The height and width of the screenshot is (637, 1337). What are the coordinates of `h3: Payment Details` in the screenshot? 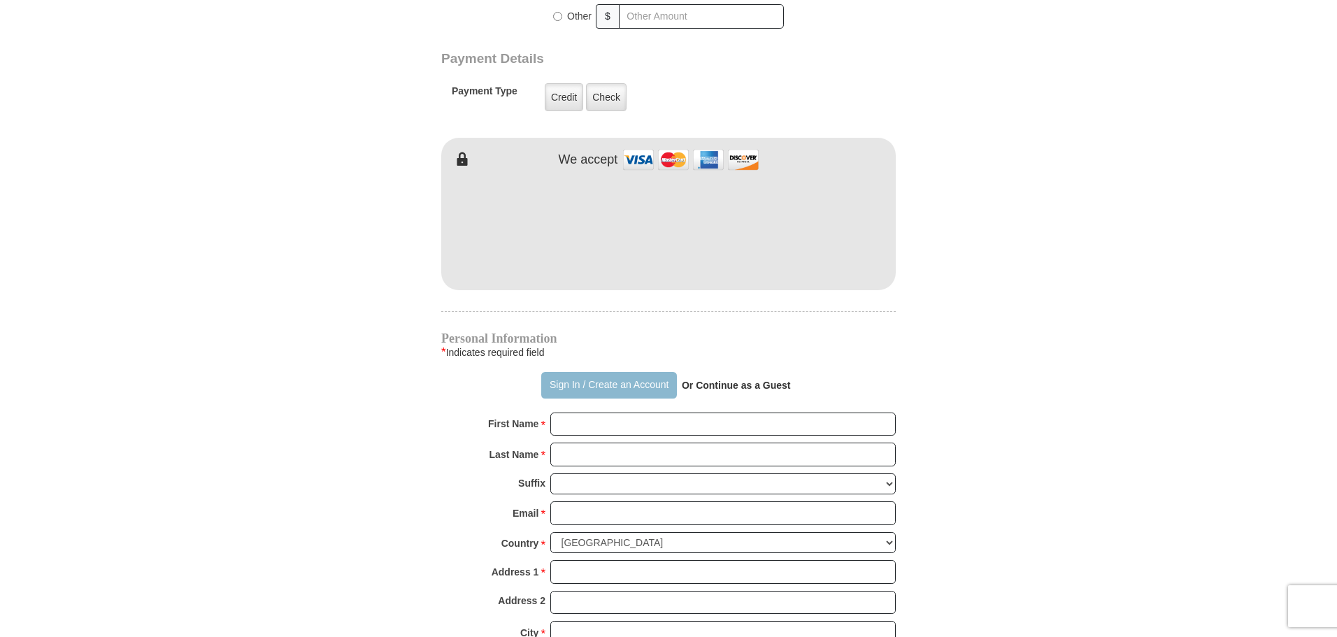 It's located at (620, 59).